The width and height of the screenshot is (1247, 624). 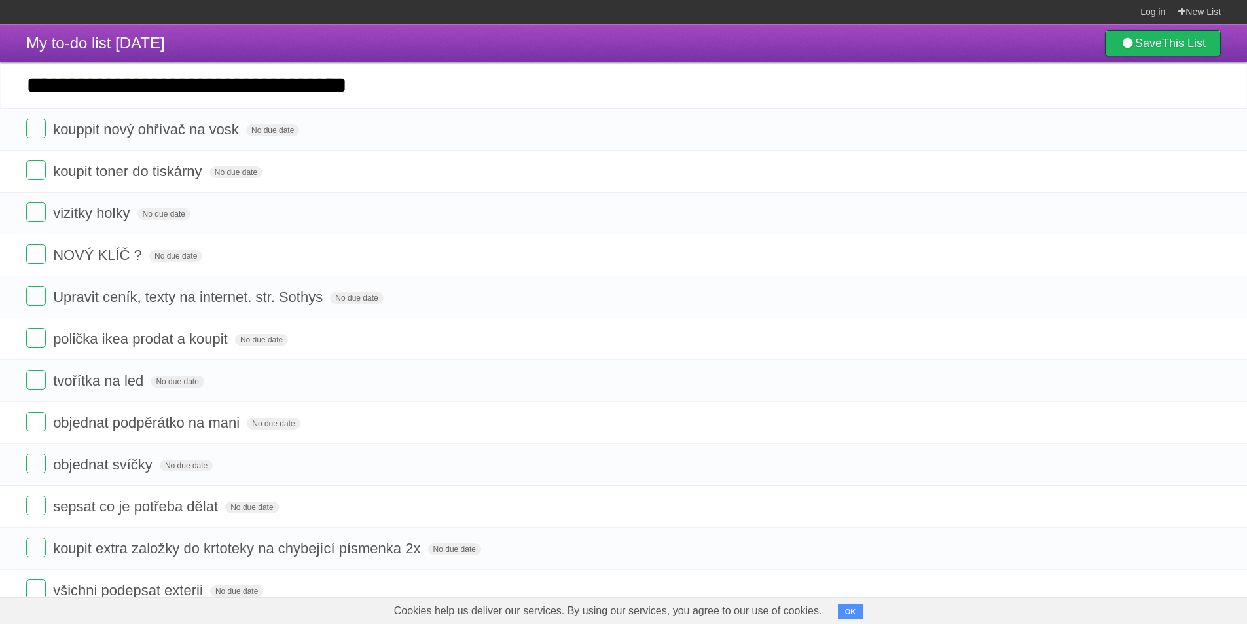 I want to click on span: koupit toner do tiskárny, so click(x=129, y=171).